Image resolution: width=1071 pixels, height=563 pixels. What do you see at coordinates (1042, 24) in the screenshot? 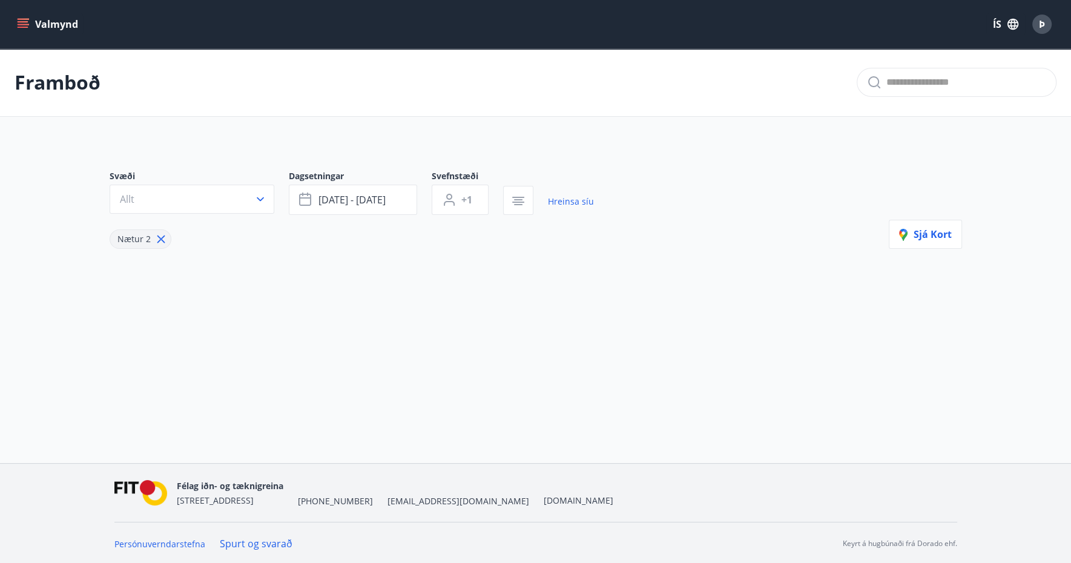
I see `span: Þ` at bounding box center [1042, 24].